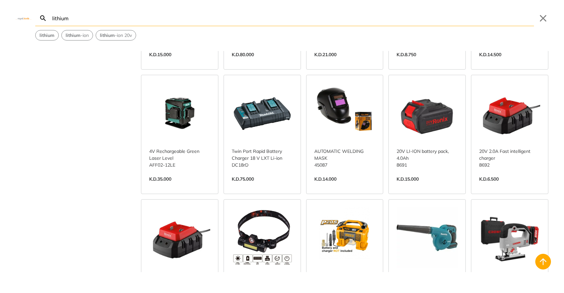 The width and height of the screenshot is (564, 293). I want to click on img: Close, so click(24, 18).